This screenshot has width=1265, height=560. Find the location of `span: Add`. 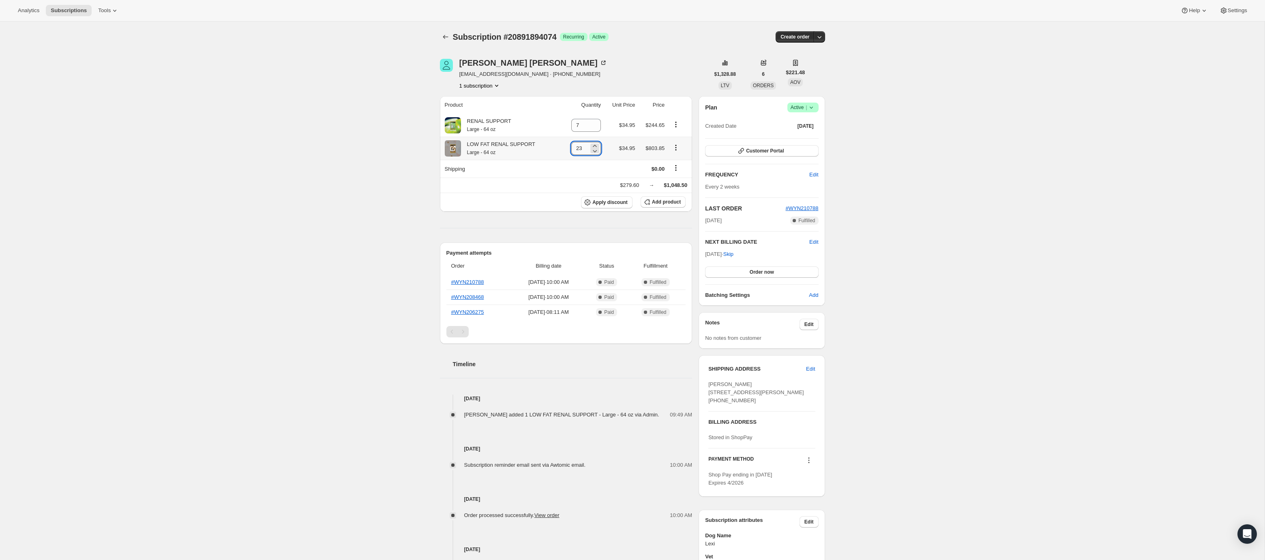

span: Add is located at coordinates (813, 295).